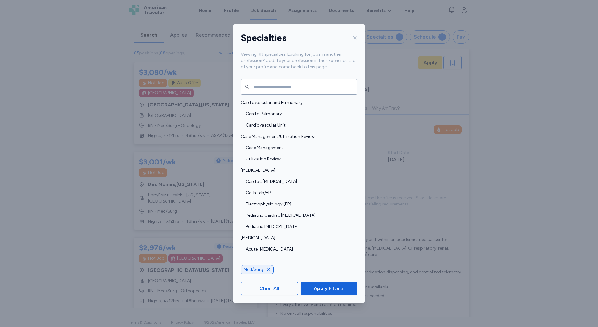 This screenshot has height=327, width=598. What do you see at coordinates (300, 148) in the screenshot?
I see `span: Case Management` at bounding box center [300, 148].